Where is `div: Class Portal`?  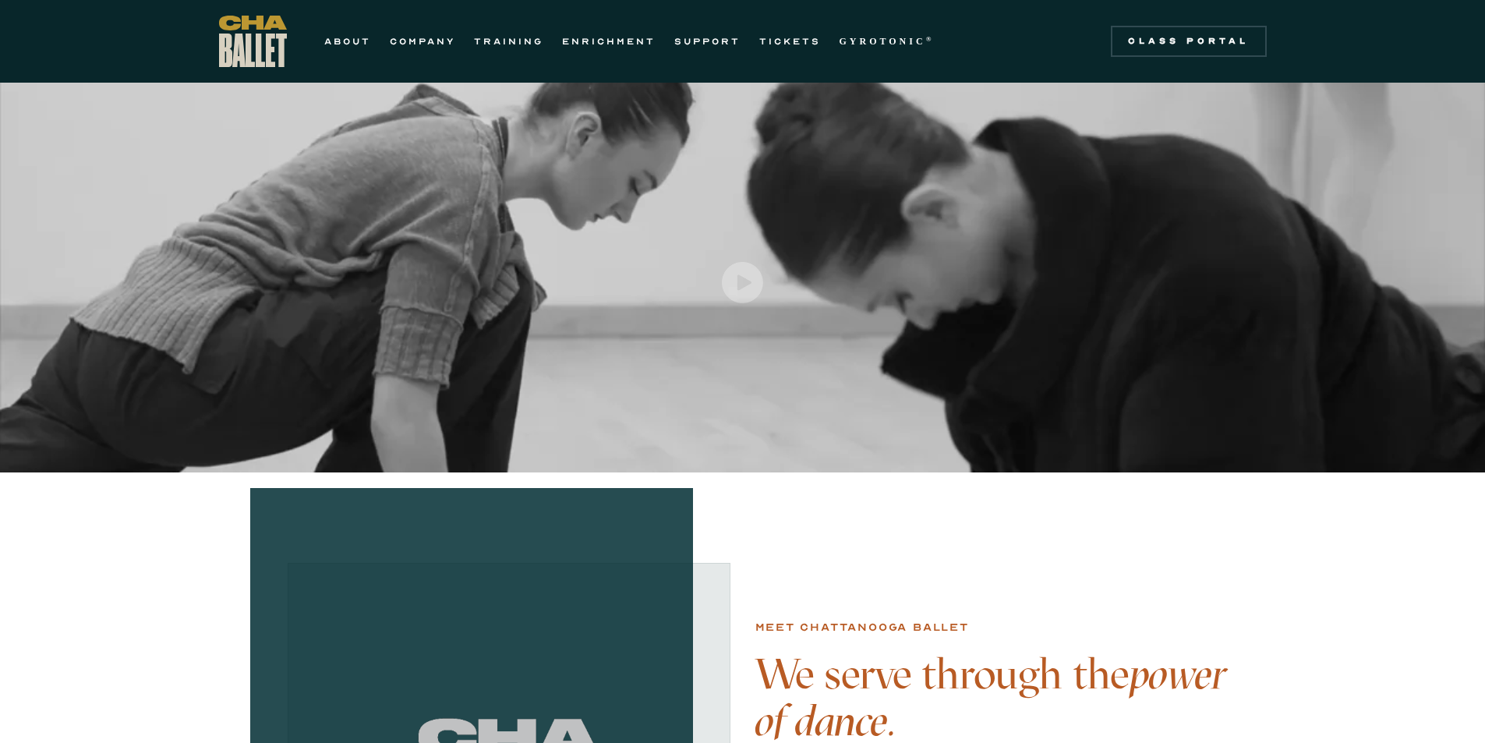
div: Class Portal is located at coordinates (1189, 41).